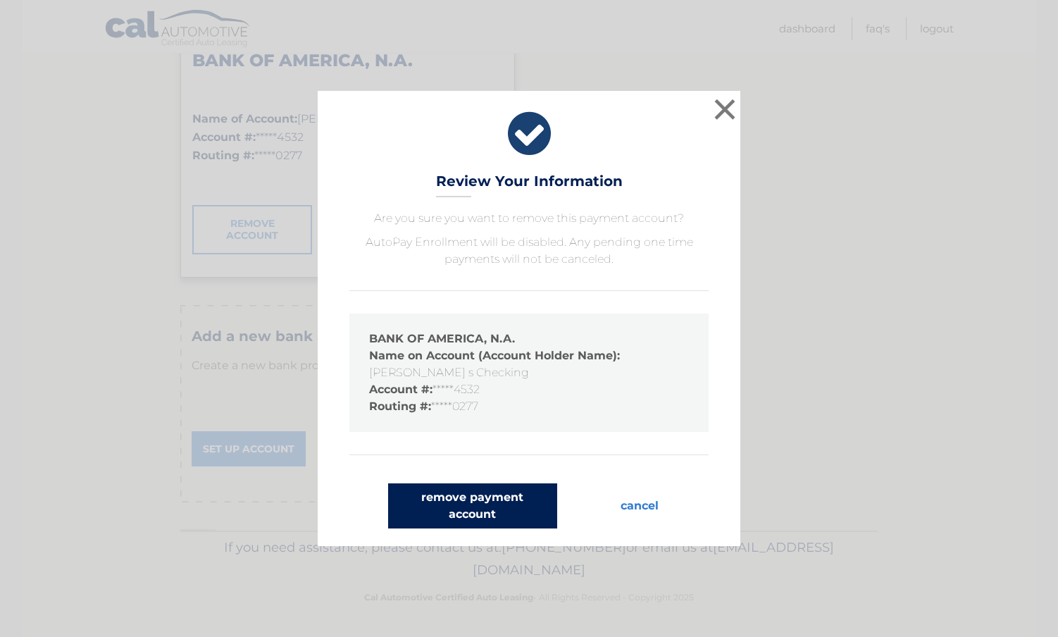 This screenshot has height=637, width=1058. I want to click on strong: BANK OF AMERICA, N.A., so click(442, 338).